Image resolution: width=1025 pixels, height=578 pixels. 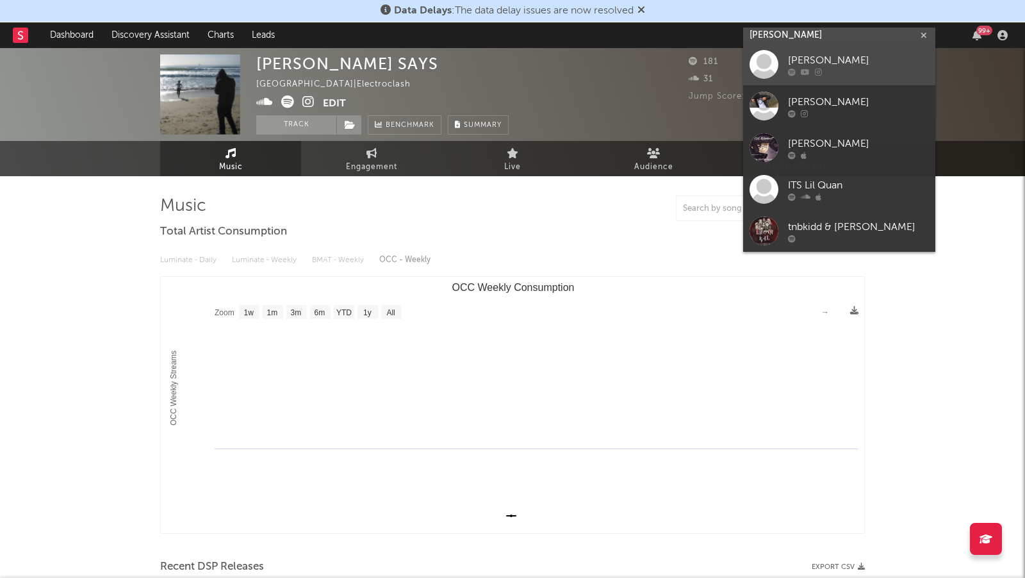 What do you see at coordinates (272, 313) in the screenshot?
I see `text: 1m` at bounding box center [272, 313].